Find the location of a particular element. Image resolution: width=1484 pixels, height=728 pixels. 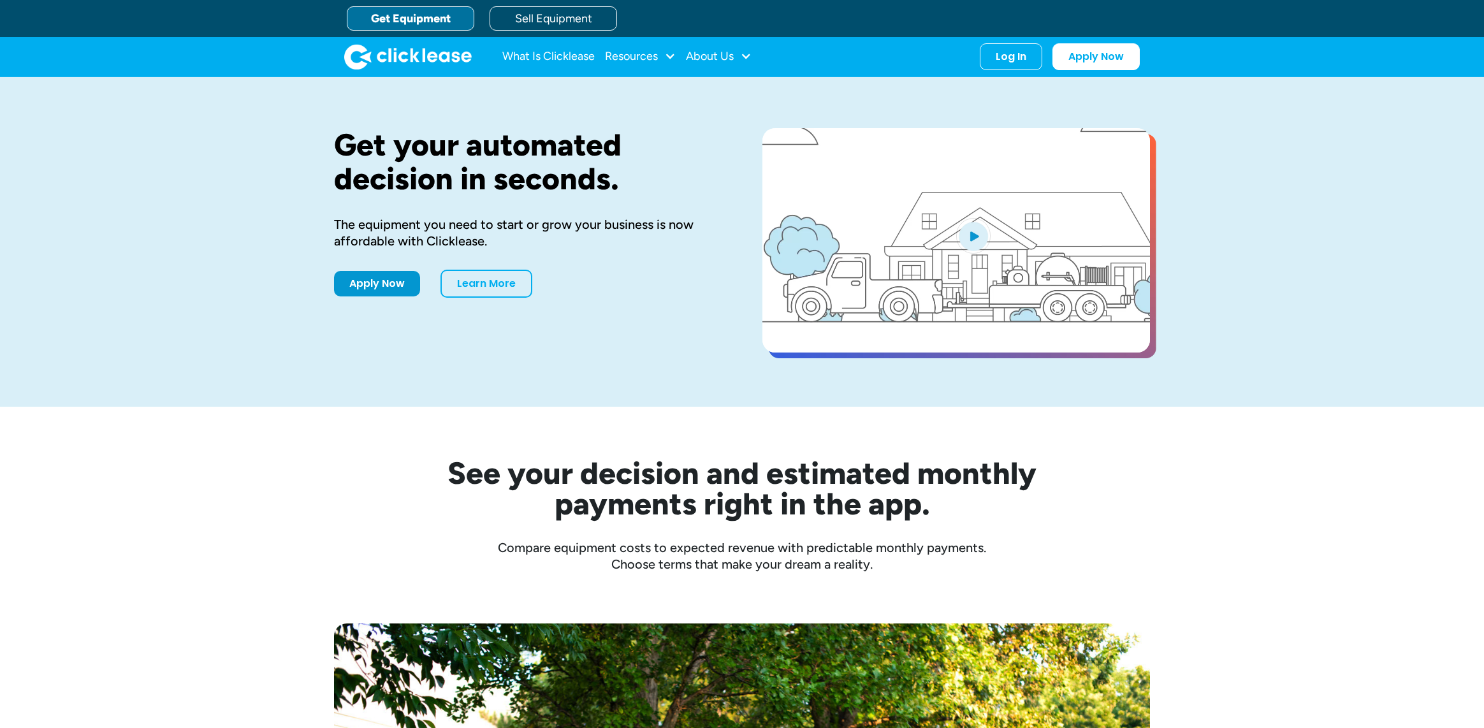

div: Resources is located at coordinates (640, 57).